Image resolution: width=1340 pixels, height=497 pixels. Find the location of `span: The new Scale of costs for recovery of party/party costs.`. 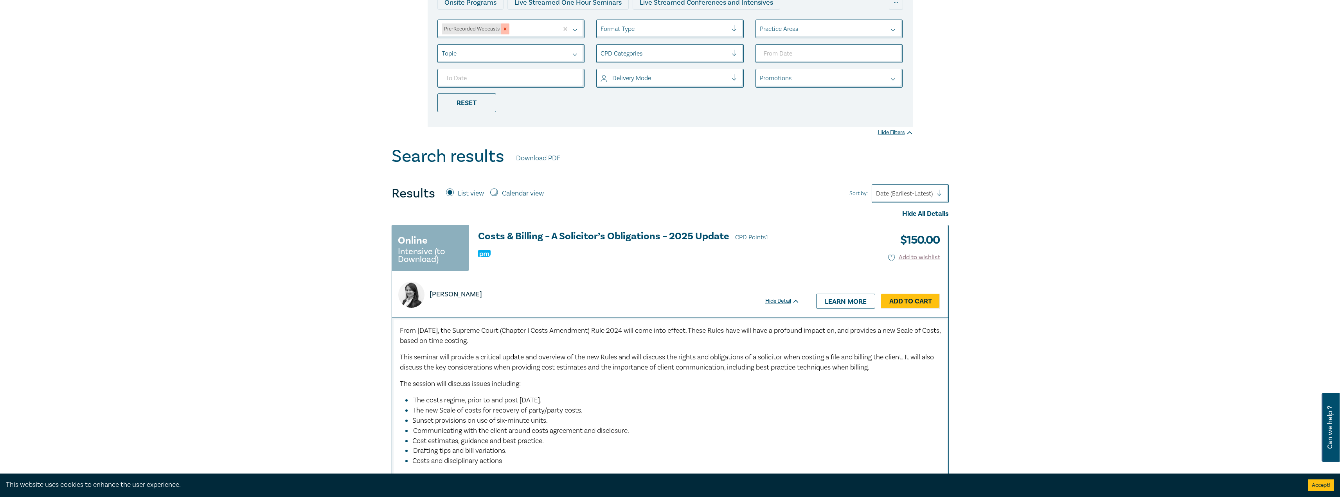

span: The new Scale of costs for recovery of party/party costs. is located at coordinates (497, 410).